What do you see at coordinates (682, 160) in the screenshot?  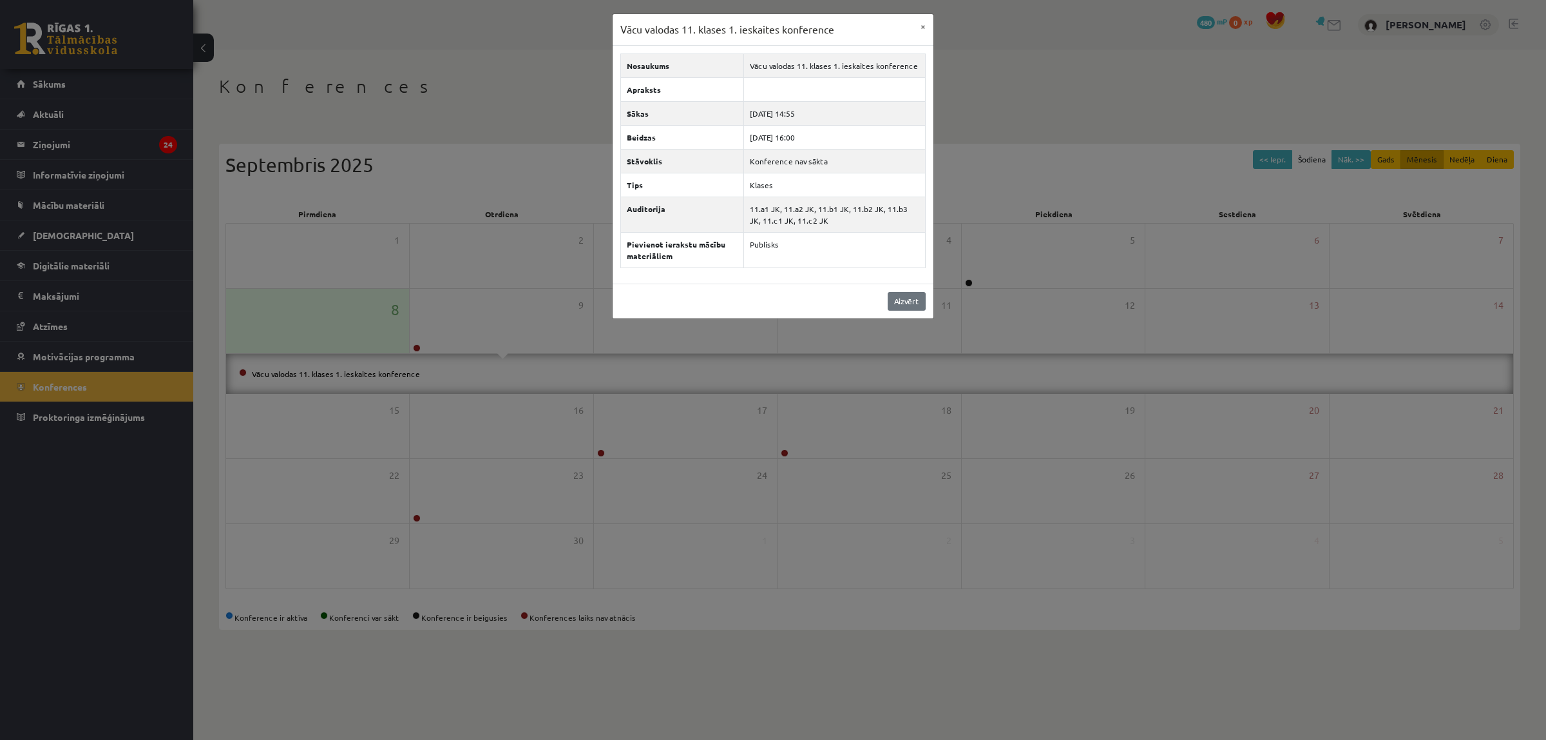 I see `th: Stāvoklis` at bounding box center [682, 160].